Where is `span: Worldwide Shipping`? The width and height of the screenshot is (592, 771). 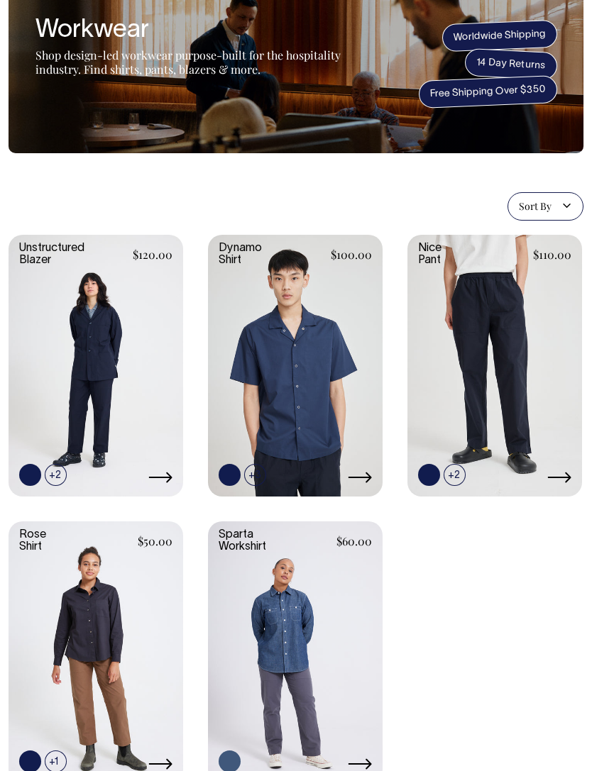 span: Worldwide Shipping is located at coordinates (499, 36).